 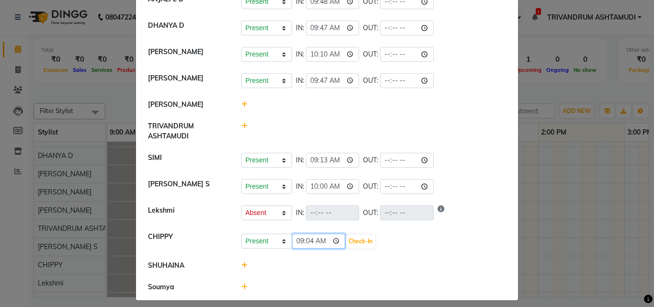 What do you see at coordinates (187, 28) in the screenshot?
I see `div: DHANYA D` at bounding box center [187, 28].